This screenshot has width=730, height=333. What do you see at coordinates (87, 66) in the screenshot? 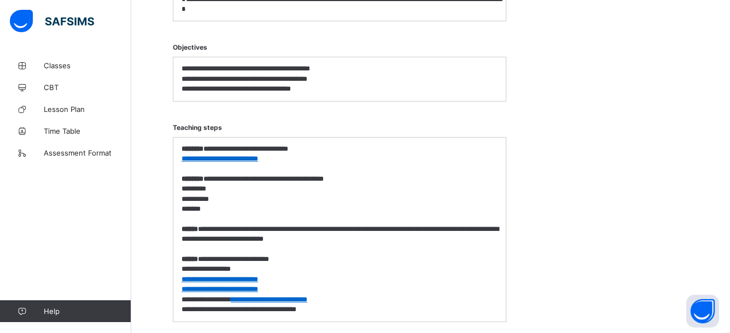
I see `span: Classes` at bounding box center [87, 66].